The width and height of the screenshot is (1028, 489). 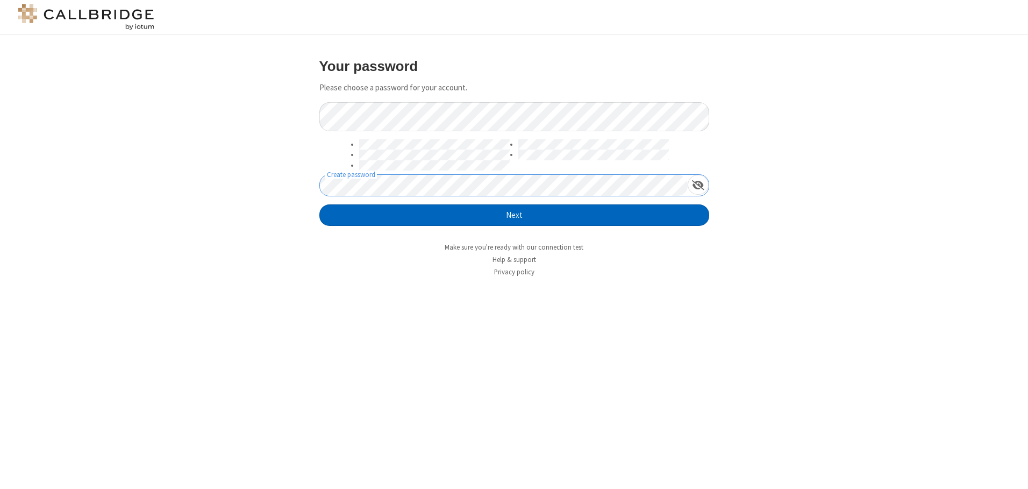 I want to click on img: logo@2x.png, so click(x=86, y=17).